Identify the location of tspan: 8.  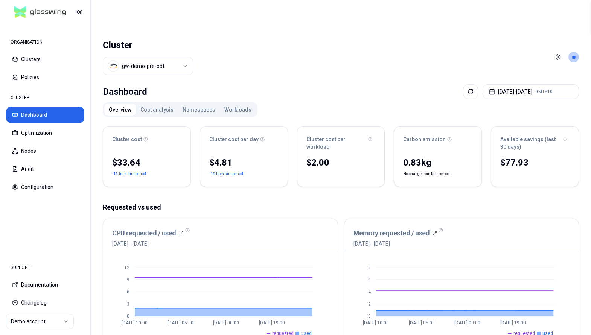
(369, 268).